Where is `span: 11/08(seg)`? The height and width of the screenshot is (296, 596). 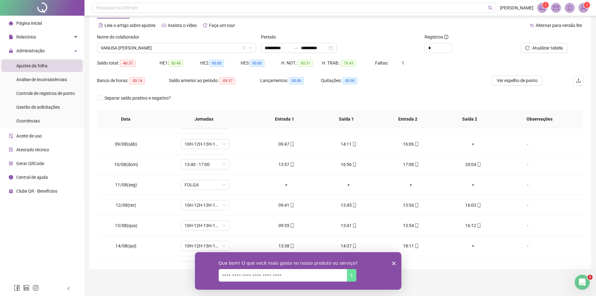 span: 11/08(seg) is located at coordinates (126, 185).